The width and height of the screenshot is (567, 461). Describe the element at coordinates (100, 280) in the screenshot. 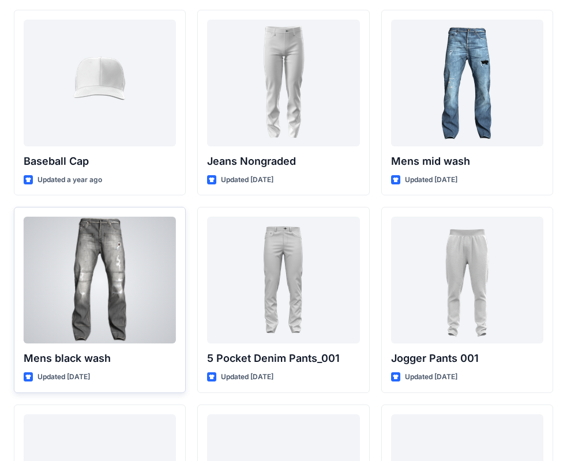

I see `a: Mens black wash` at that location.